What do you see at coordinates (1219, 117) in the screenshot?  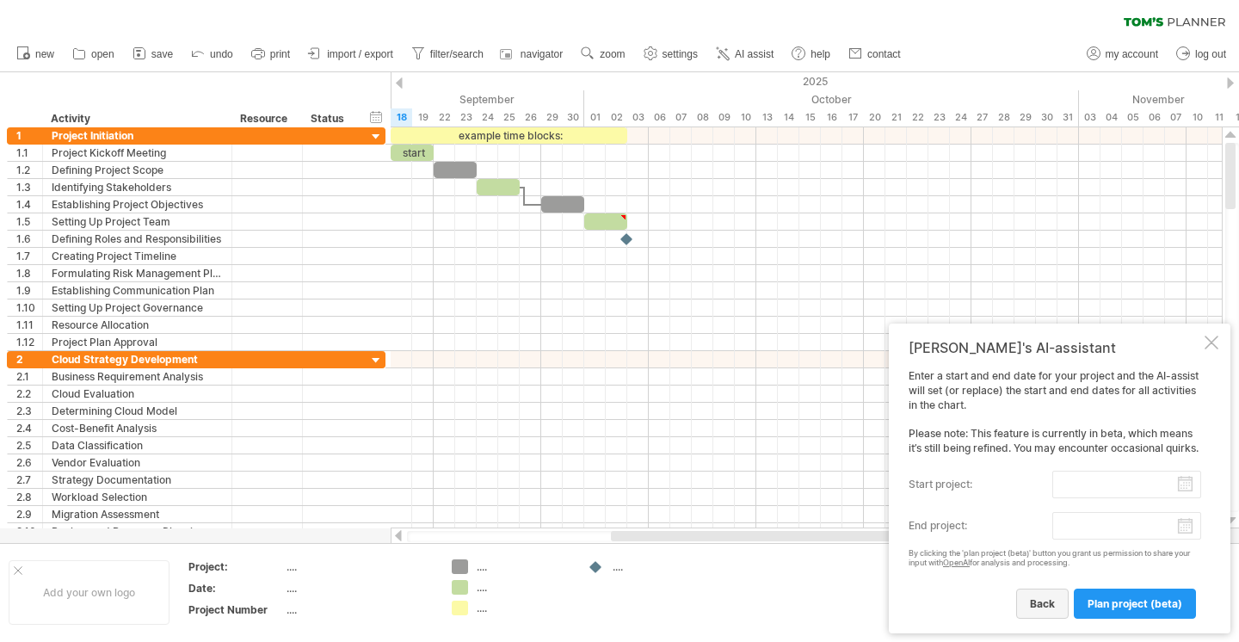 I see `div: Tuesday, 11 November 2025` at bounding box center [1219, 117].